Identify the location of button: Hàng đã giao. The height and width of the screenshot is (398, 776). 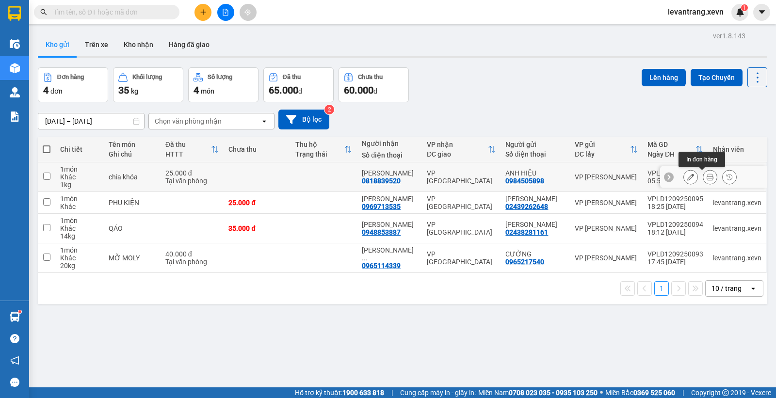
(189, 45).